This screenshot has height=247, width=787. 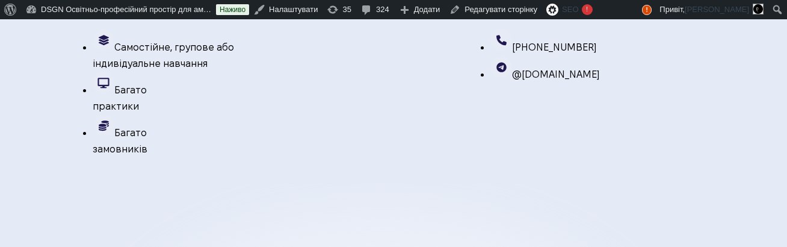 I want to click on a: Наживо, so click(x=232, y=10).